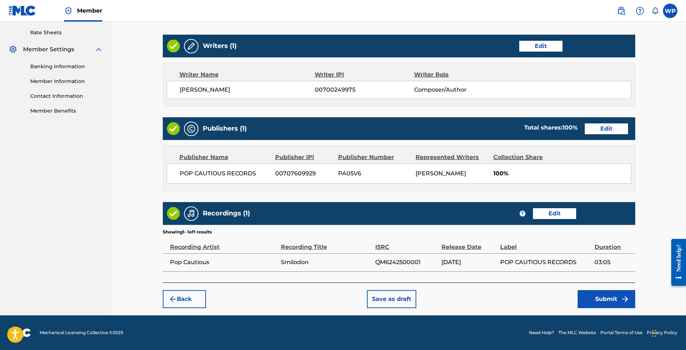 This screenshot has height=350, width=686. I want to click on a: Member Benefits, so click(67, 111).